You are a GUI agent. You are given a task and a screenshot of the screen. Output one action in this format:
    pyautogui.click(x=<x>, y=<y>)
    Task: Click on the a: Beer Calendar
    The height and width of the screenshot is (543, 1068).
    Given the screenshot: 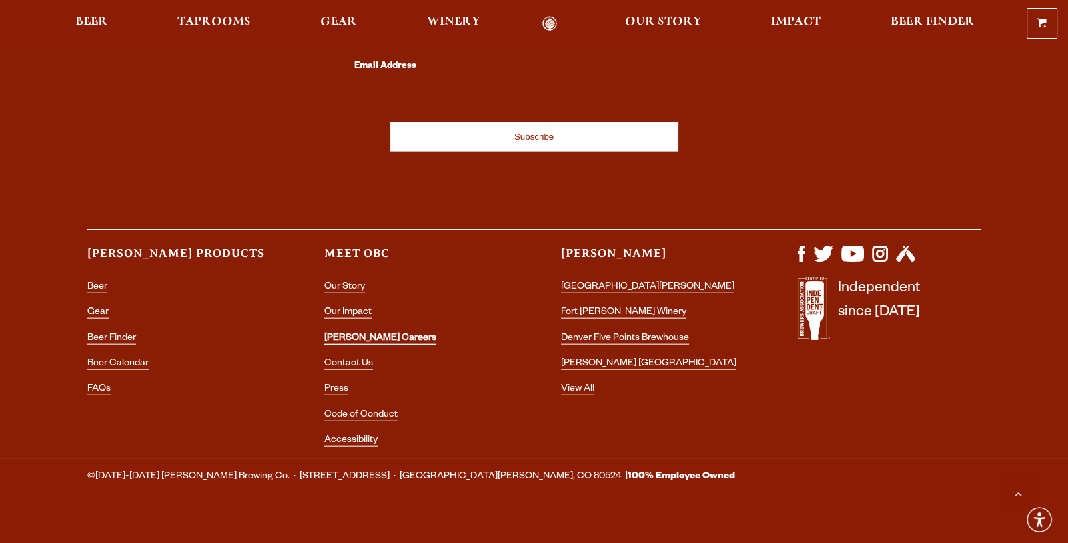 What is the action you would take?
    pyautogui.click(x=118, y=364)
    